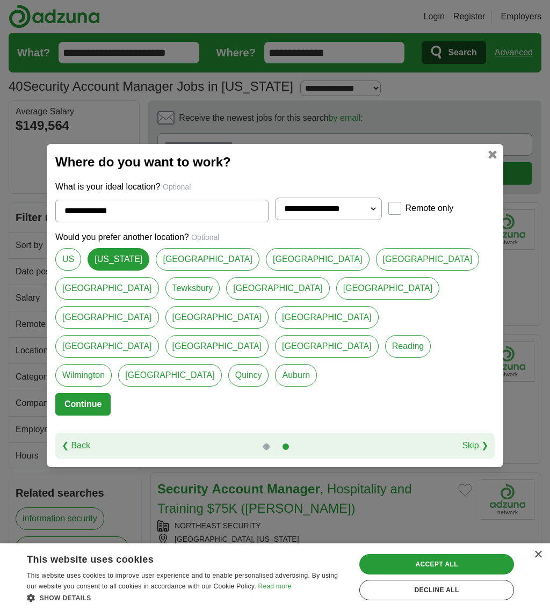  What do you see at coordinates (538, 555) in the screenshot?
I see `div: Close` at bounding box center [538, 555].